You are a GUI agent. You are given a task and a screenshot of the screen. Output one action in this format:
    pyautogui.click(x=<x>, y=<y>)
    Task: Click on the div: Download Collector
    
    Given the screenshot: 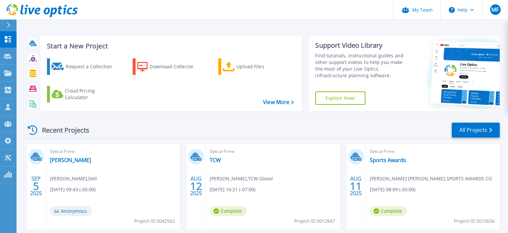 What is the action you would take?
    pyautogui.click(x=176, y=66)
    